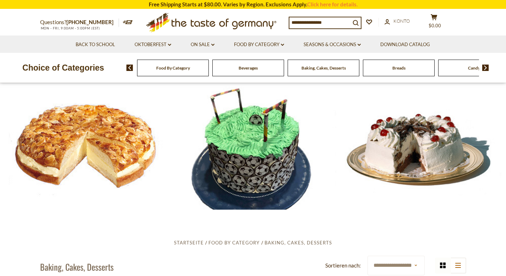 Image resolution: width=506 pixels, height=276 pixels. I want to click on a: Beverages, so click(248, 68).